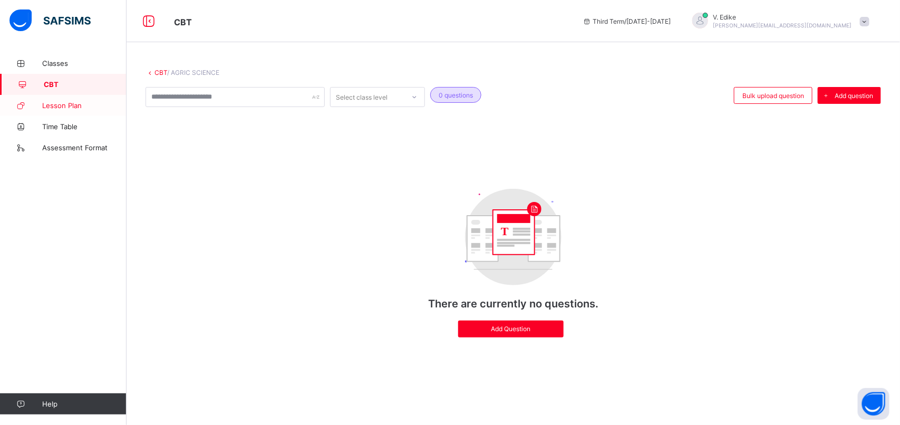  Describe the element at coordinates (627, 21) in the screenshot. I see `span: session/term information` at that location.